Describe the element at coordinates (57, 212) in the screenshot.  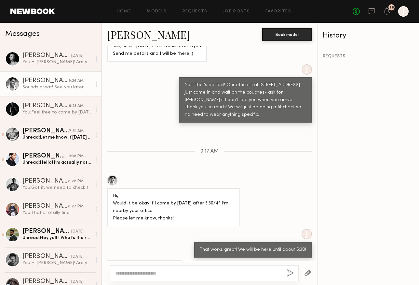
I see `div: You: That's totally fine!` at that location.